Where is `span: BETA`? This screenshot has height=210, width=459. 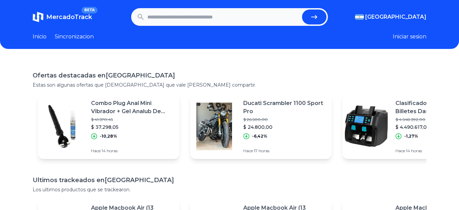
span: BETA is located at coordinates (89, 10).